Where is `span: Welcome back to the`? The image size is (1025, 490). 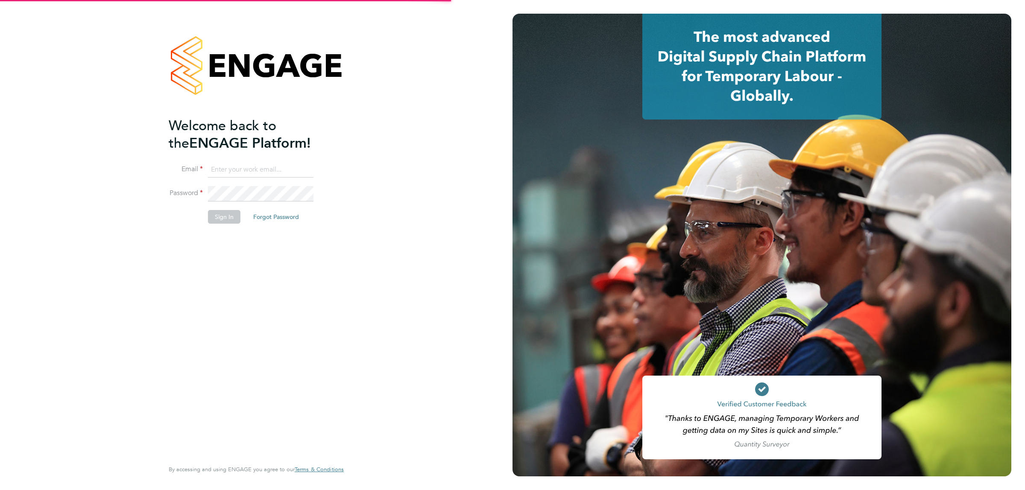
span: Welcome back to the is located at coordinates (223, 135).